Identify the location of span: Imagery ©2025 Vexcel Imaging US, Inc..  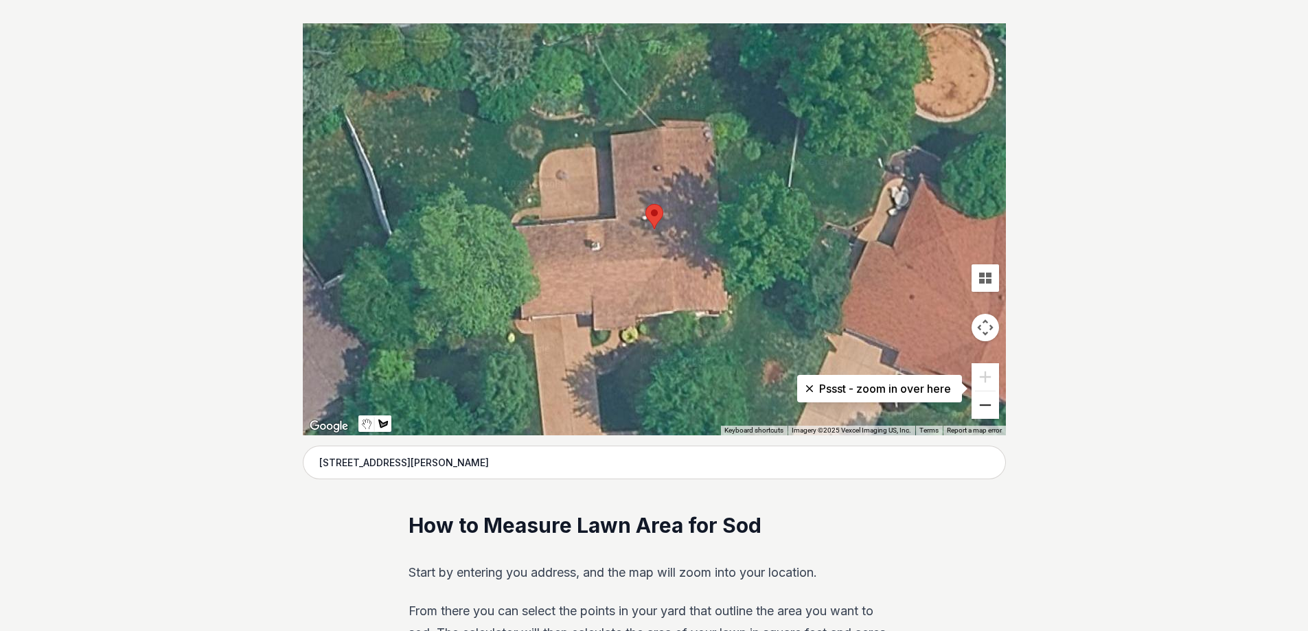
(852, 430).